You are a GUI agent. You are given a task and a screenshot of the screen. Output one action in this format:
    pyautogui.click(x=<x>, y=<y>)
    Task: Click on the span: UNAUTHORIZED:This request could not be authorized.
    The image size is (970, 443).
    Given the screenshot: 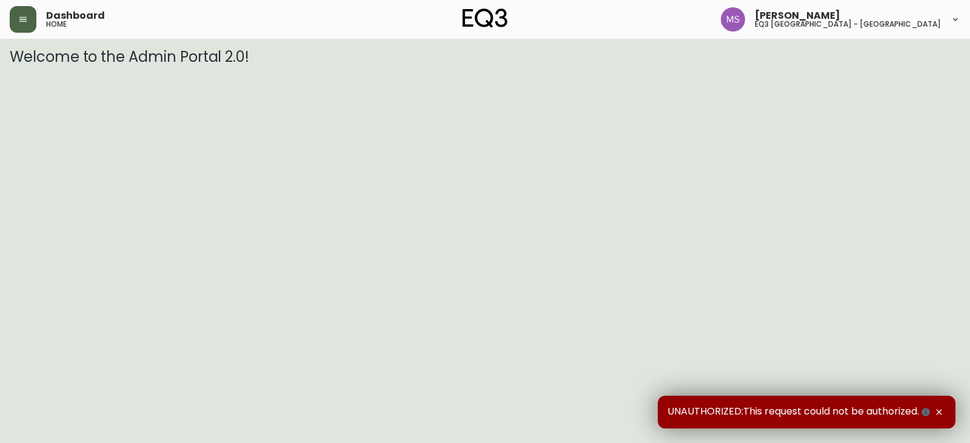 What is the action you would take?
    pyautogui.click(x=799, y=412)
    